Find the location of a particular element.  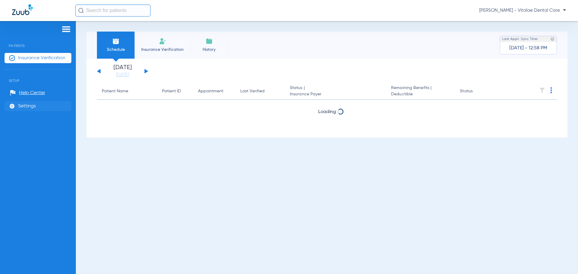

img: History is located at coordinates (209, 41).